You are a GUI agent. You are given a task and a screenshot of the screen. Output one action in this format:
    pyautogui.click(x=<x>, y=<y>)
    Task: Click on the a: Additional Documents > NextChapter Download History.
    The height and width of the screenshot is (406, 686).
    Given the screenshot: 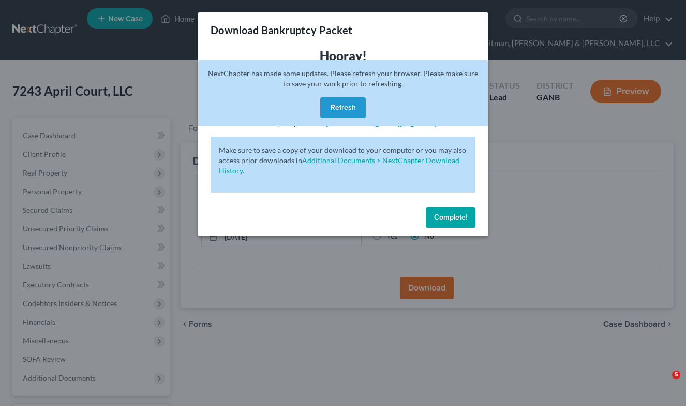 What is the action you would take?
    pyautogui.click(x=339, y=165)
    